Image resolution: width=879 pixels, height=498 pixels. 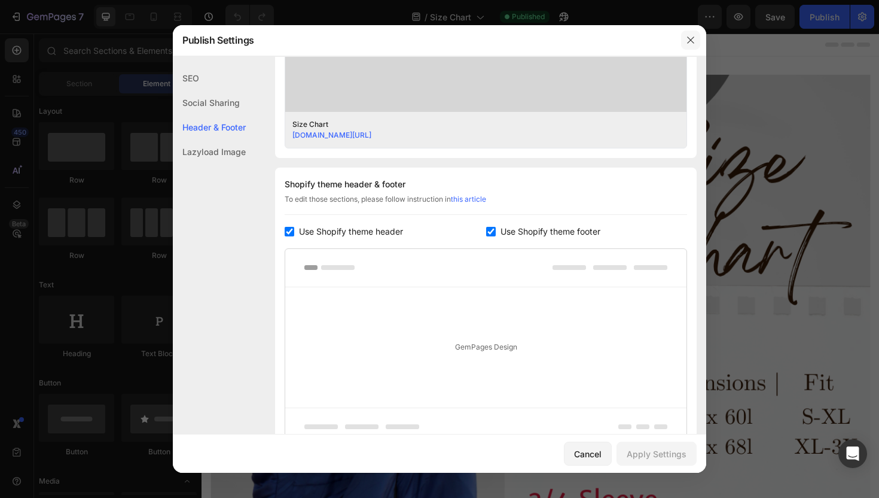 What do you see at coordinates (209, 151) in the screenshot?
I see `div: Lazyload Image` at bounding box center [209, 151].